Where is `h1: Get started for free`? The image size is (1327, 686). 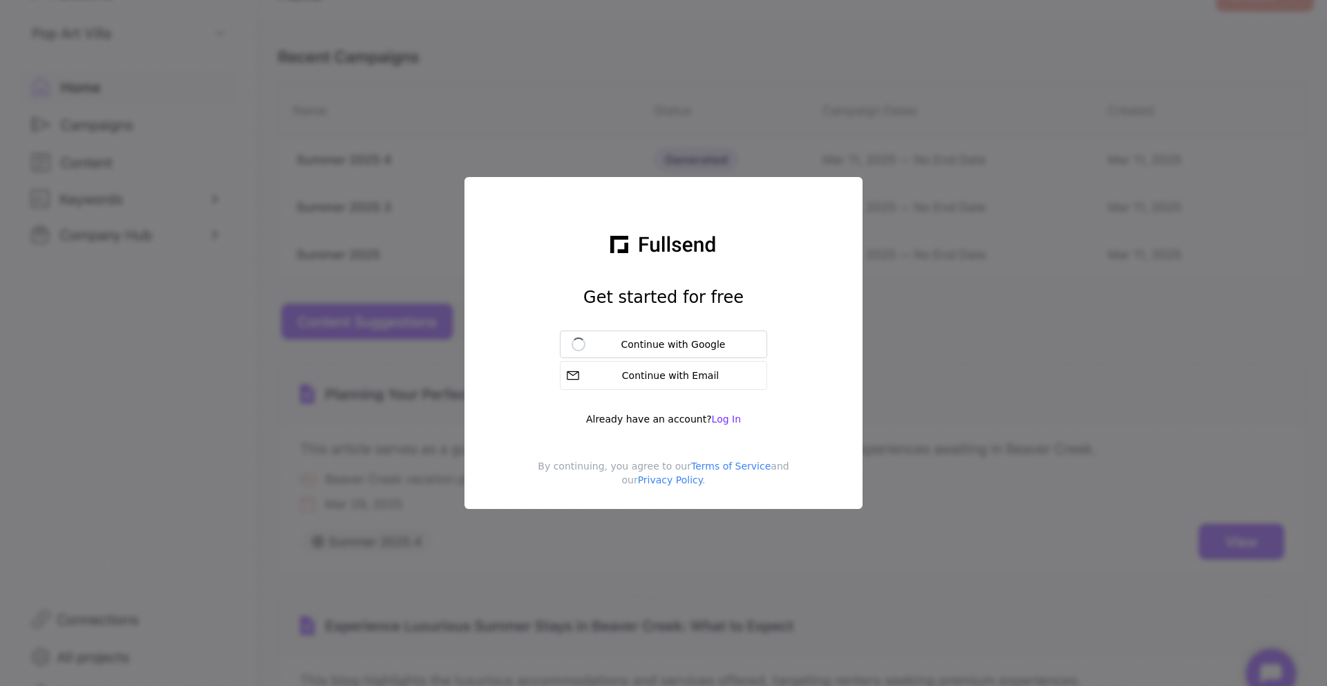 h1: Get started for free is located at coordinates (664, 297).